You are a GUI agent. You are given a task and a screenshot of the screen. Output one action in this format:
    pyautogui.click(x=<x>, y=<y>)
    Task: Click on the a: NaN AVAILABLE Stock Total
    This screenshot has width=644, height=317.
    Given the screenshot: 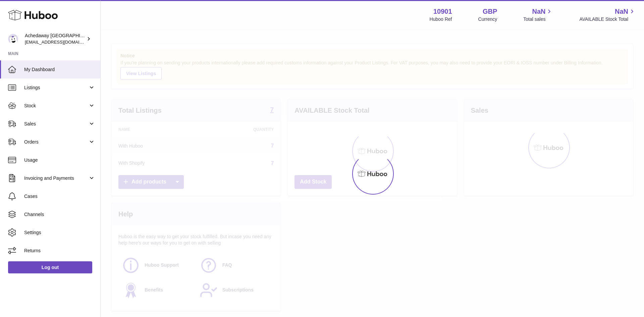 What is the action you would take?
    pyautogui.click(x=607, y=15)
    